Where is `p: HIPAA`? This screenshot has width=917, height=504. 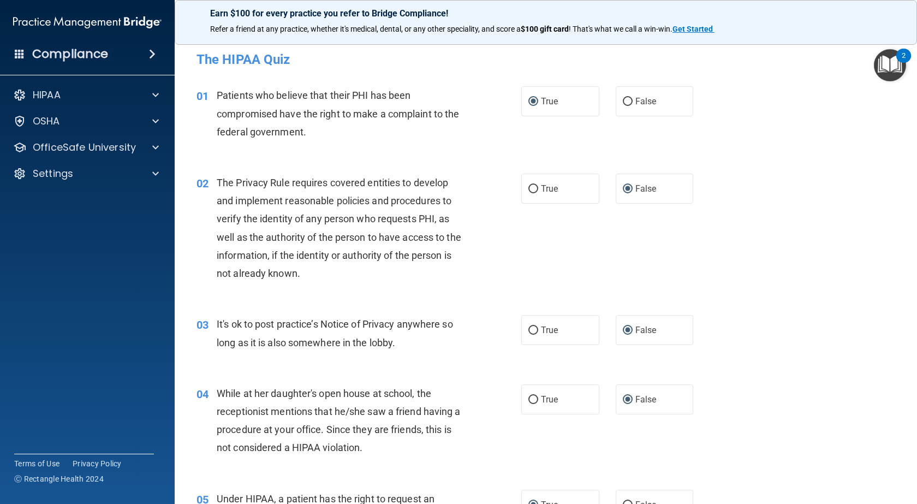 p: HIPAA is located at coordinates (46, 95).